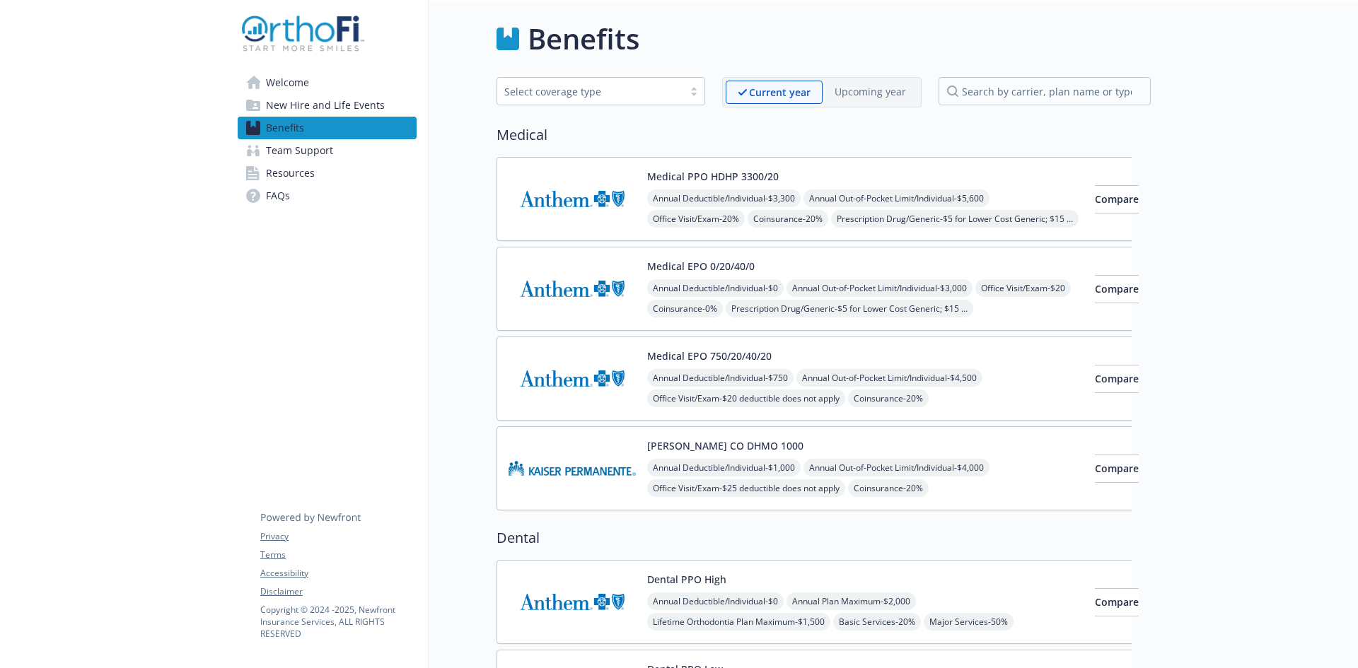 This screenshot has width=1358, height=668. I want to click on a: Benefits, so click(327, 128).